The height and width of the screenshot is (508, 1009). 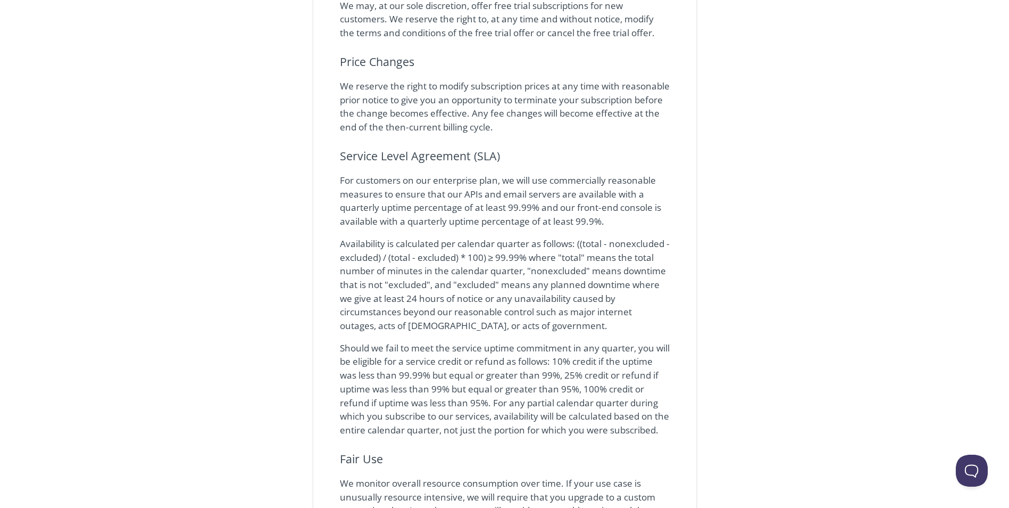 I want to click on h6: Service Level Agreement (SLA), so click(x=505, y=156).